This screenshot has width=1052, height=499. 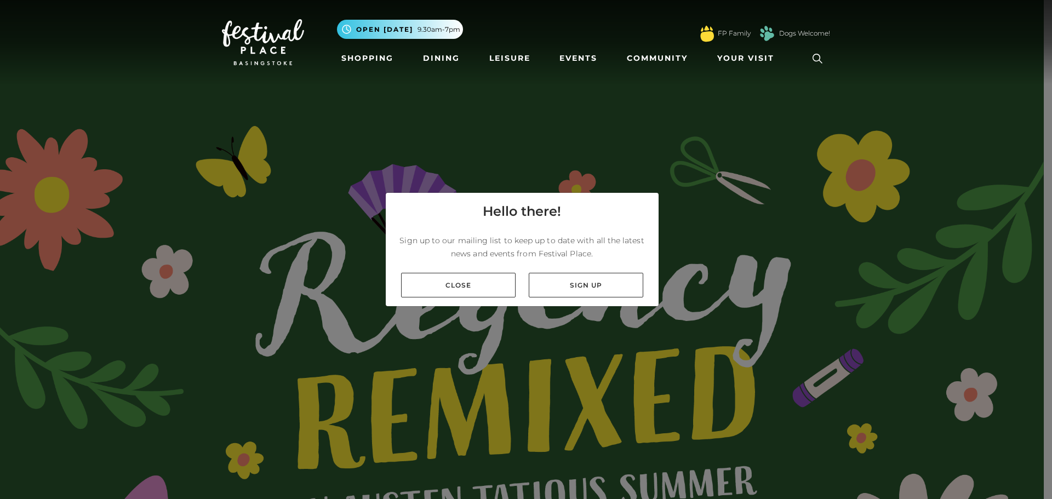 I want to click on h4: Hello there!, so click(x=522, y=212).